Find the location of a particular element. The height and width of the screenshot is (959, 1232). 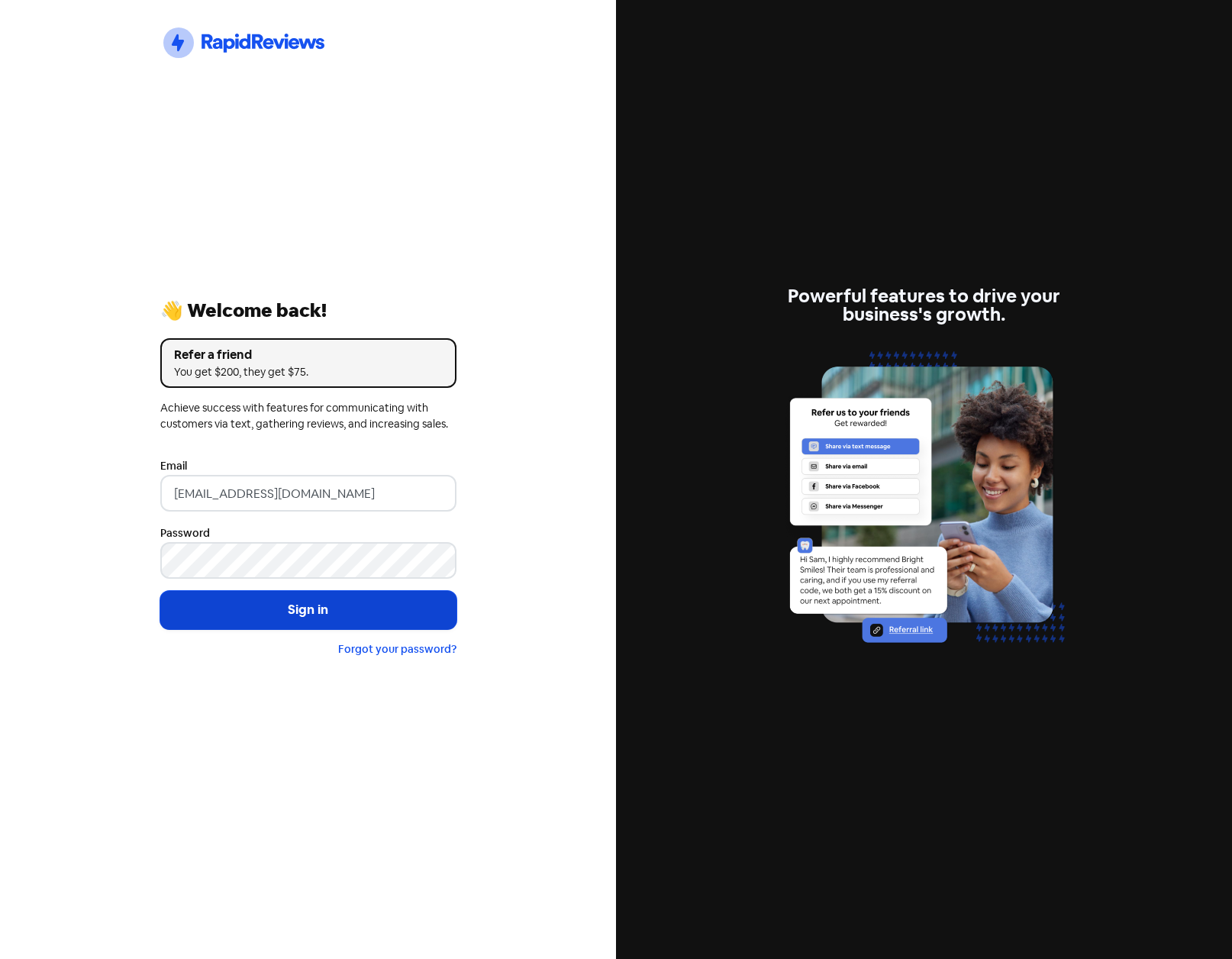

img: referrals is located at coordinates (924, 506).